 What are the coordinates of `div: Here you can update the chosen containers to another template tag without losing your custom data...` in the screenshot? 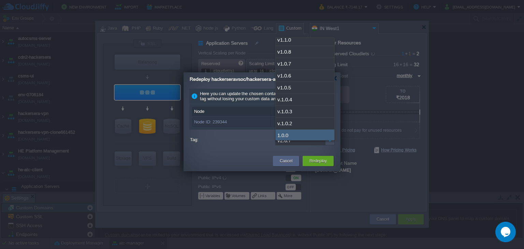 It's located at (262, 96).